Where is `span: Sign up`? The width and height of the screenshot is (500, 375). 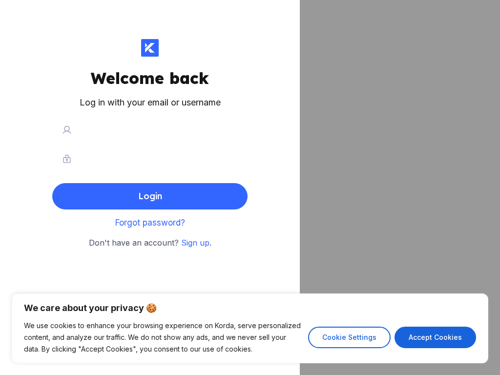
span: Sign up is located at coordinates (195, 243).